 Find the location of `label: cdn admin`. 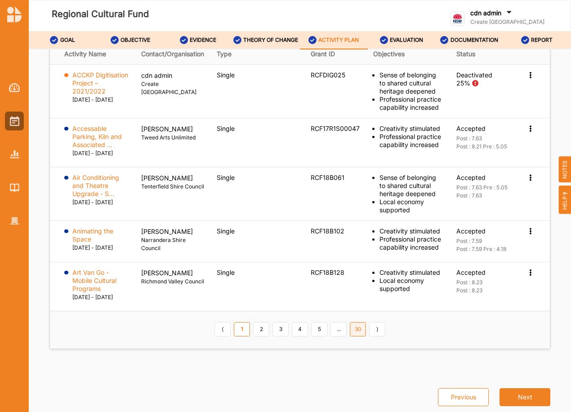

label: cdn admin is located at coordinates (486, 13).